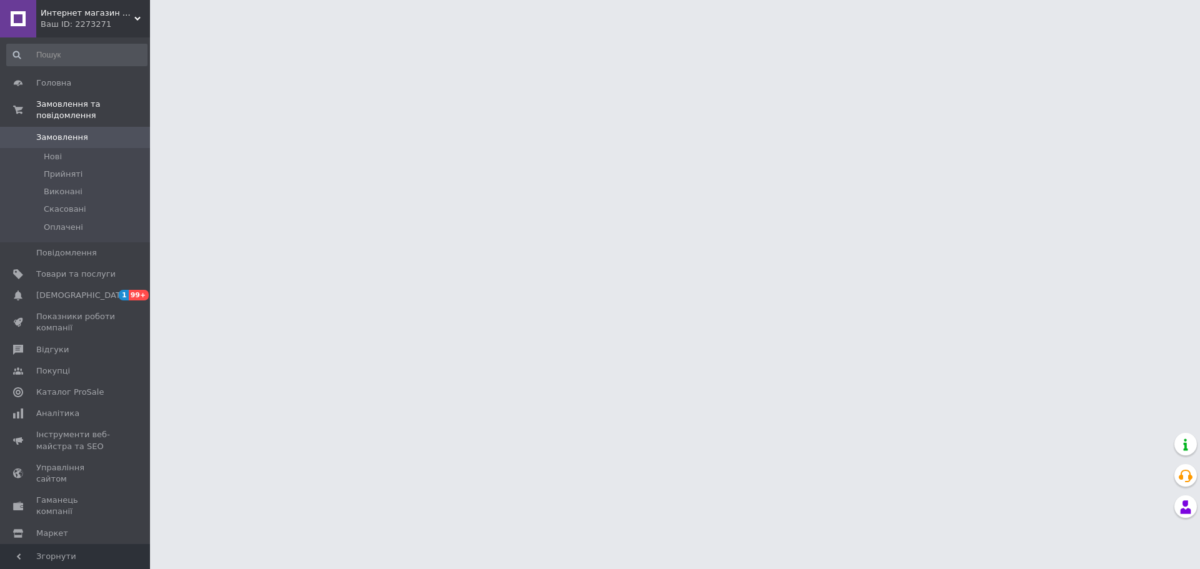 The width and height of the screenshot is (1200, 569). What do you see at coordinates (95, 24) in the screenshot?
I see `div: Ваш ID: 2273271` at bounding box center [95, 24].